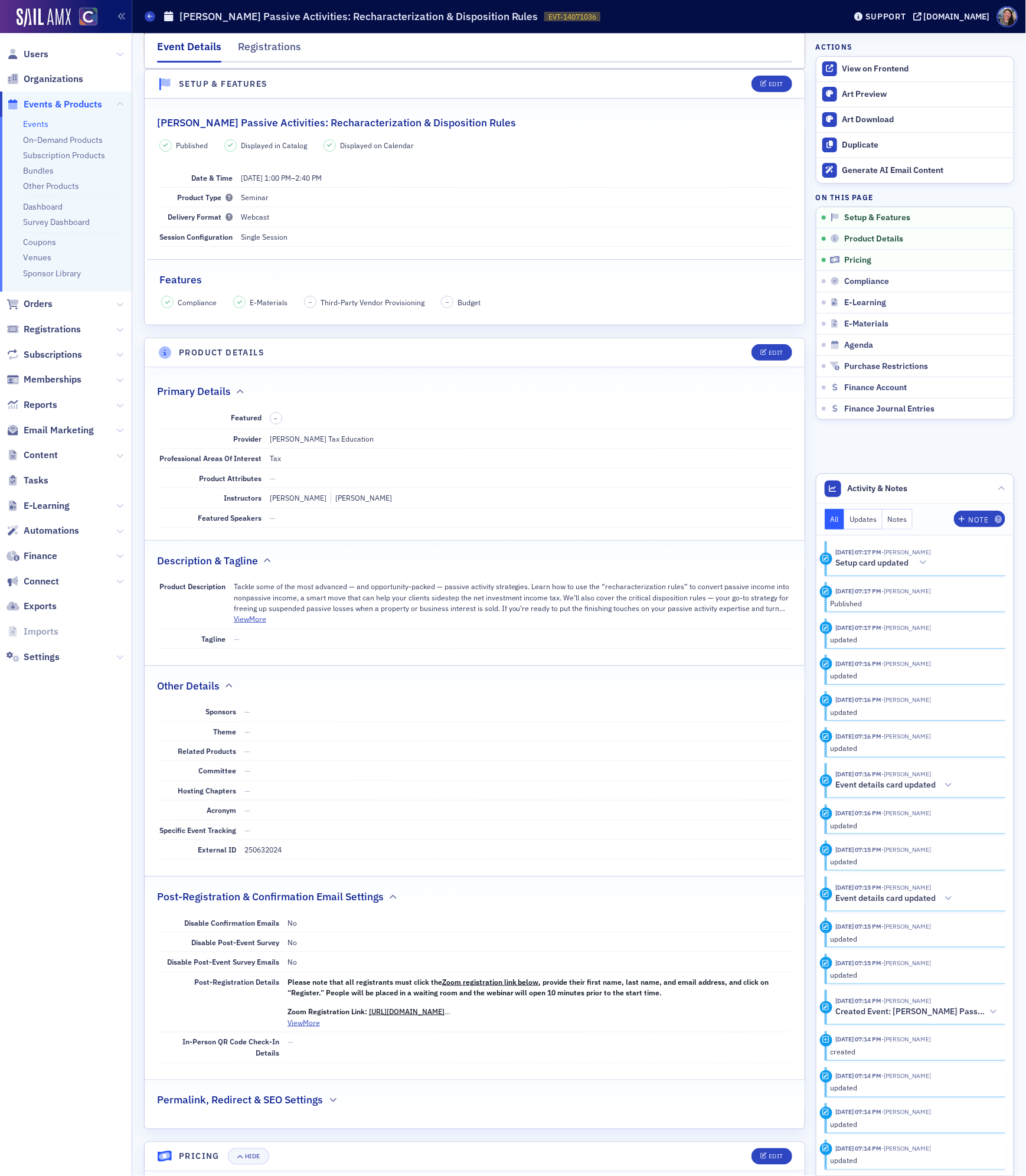 This screenshot has width=1026, height=1176. I want to click on h5: Event details card updated, so click(886, 785).